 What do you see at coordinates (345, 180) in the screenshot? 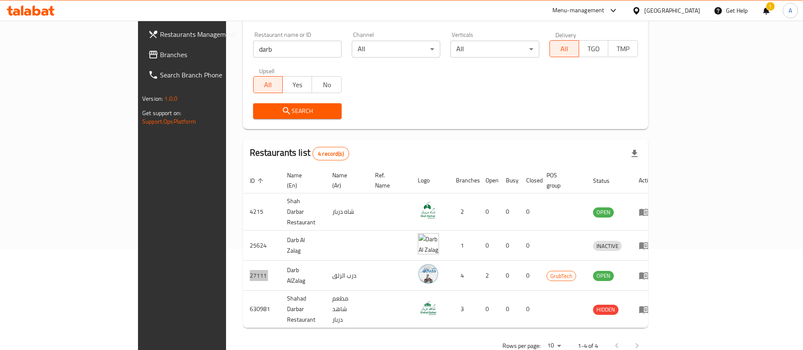
I see `span: Name (Ar)` at bounding box center [345, 180].